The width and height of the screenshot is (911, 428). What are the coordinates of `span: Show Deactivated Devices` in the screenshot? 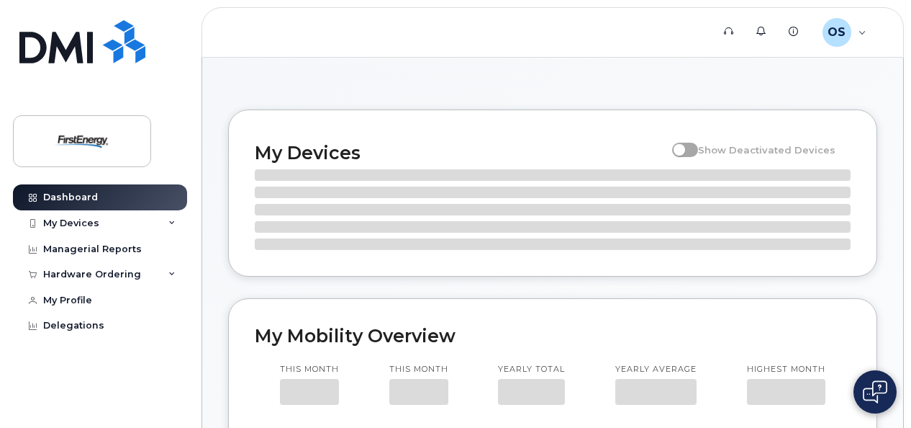 It's located at (767, 150).